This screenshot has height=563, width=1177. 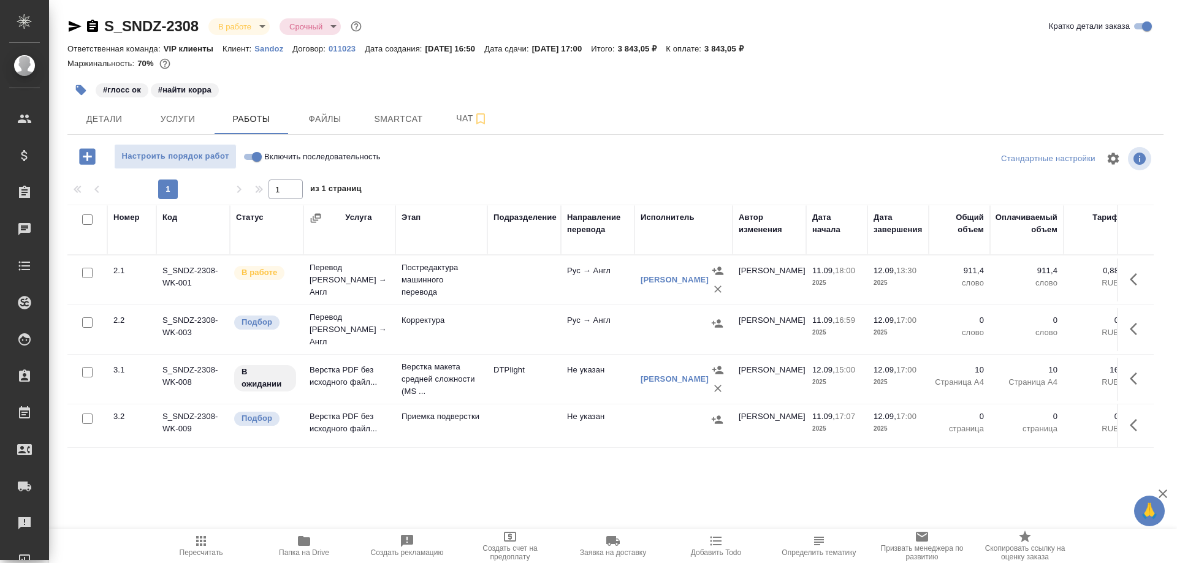 I want to click on span: Чат, so click(x=472, y=118).